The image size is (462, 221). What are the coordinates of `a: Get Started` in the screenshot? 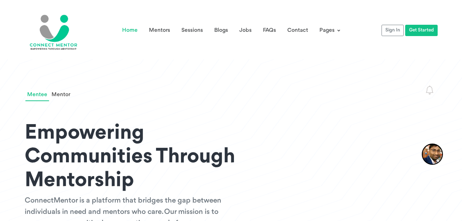 It's located at (421, 30).